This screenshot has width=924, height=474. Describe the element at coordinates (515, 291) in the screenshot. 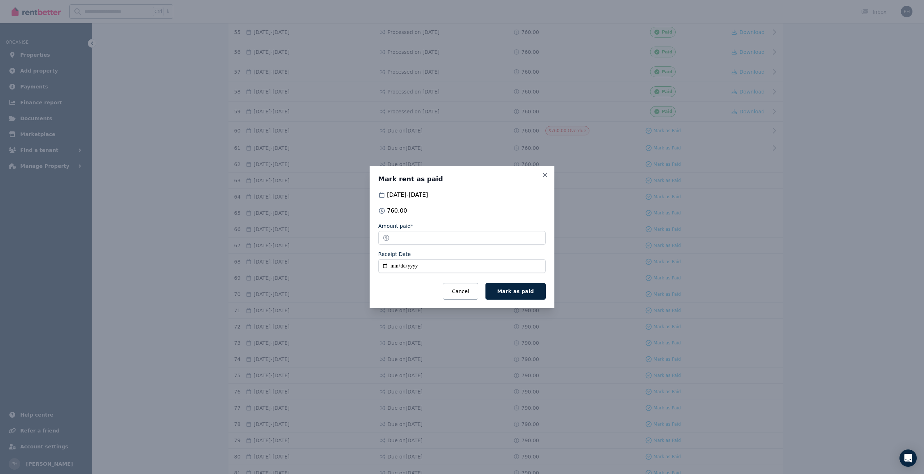

I see `span: Mark as paid` at that location.